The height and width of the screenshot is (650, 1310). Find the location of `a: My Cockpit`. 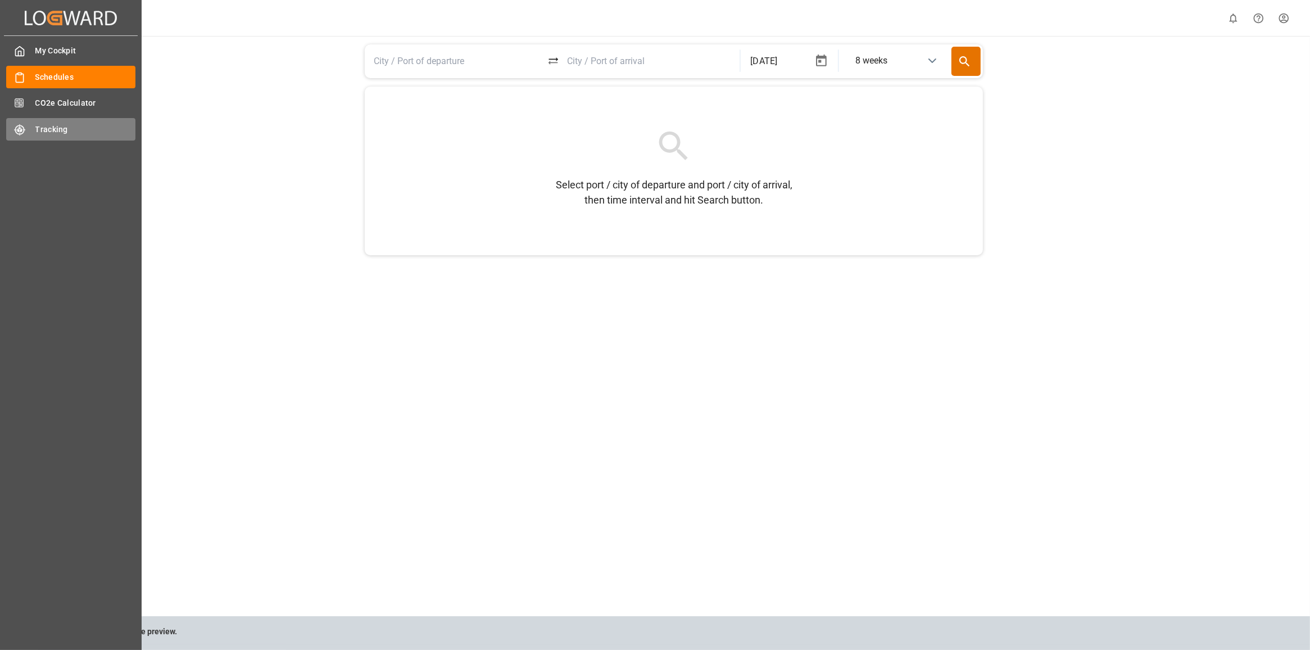

a: My Cockpit is located at coordinates (71, 51).